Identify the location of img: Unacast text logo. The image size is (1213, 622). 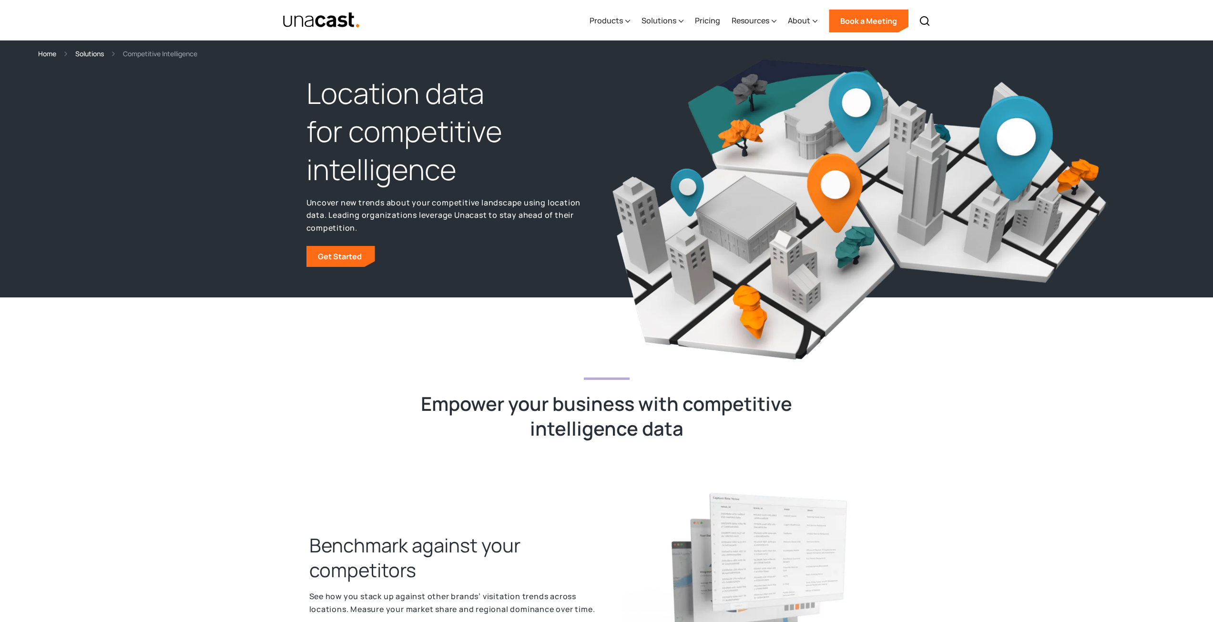
(321, 20).